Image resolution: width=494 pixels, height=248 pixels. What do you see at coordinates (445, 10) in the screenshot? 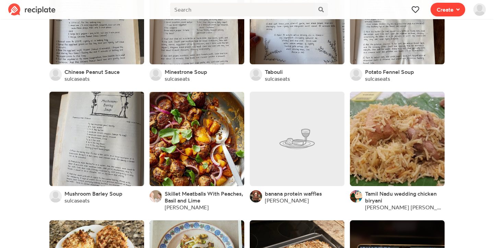
I see `span: Create` at bounding box center [445, 10].